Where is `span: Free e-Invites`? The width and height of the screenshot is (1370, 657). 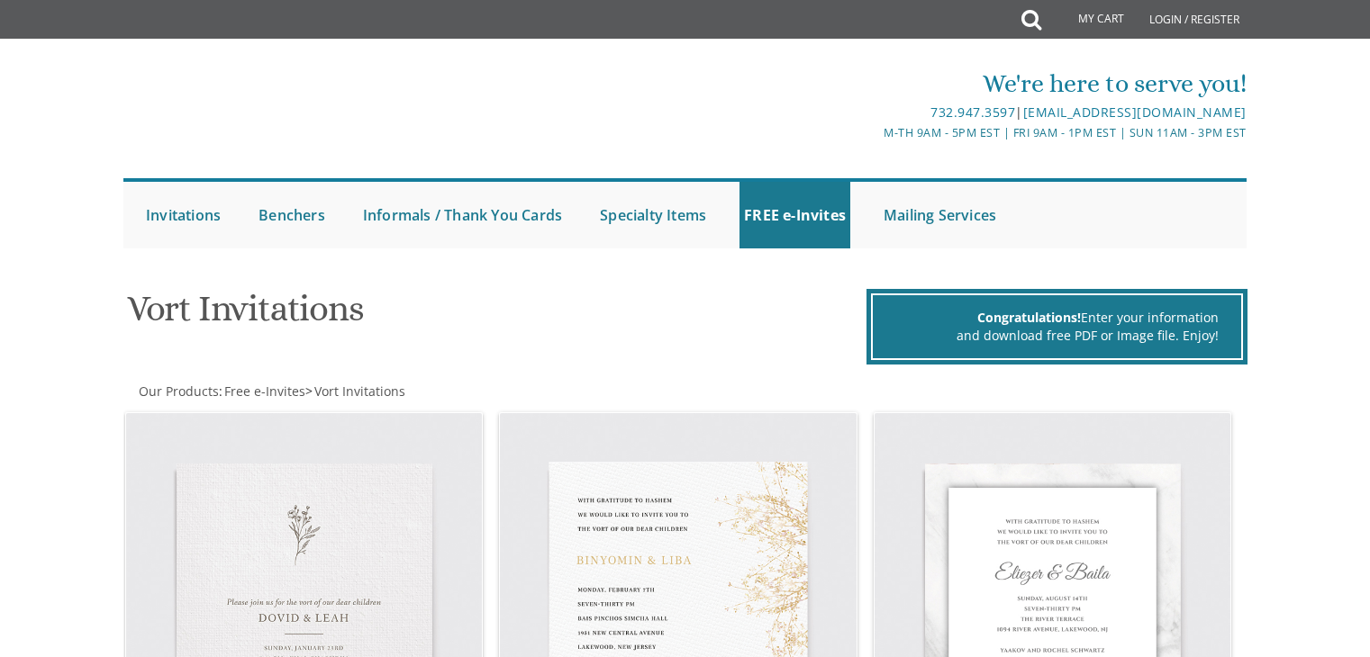
span: Free e-Invites is located at coordinates (265, 391).